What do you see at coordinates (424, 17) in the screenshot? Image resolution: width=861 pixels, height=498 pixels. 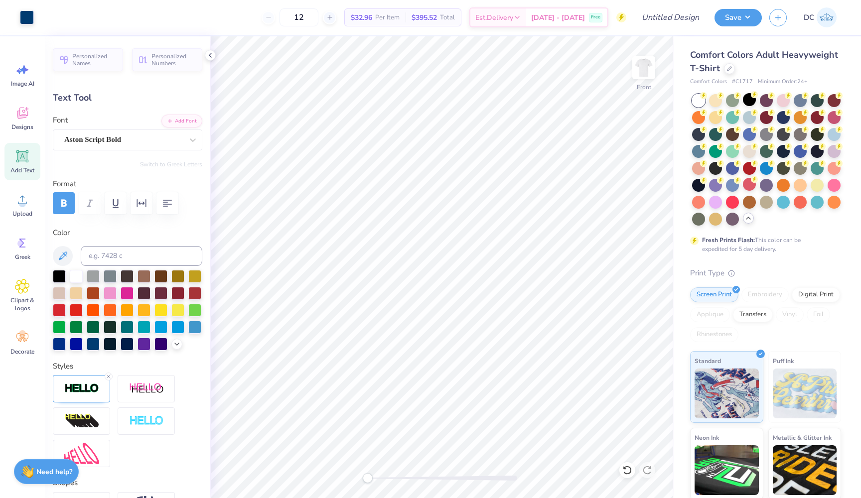 I see `span: $395.52` at bounding box center [424, 17].